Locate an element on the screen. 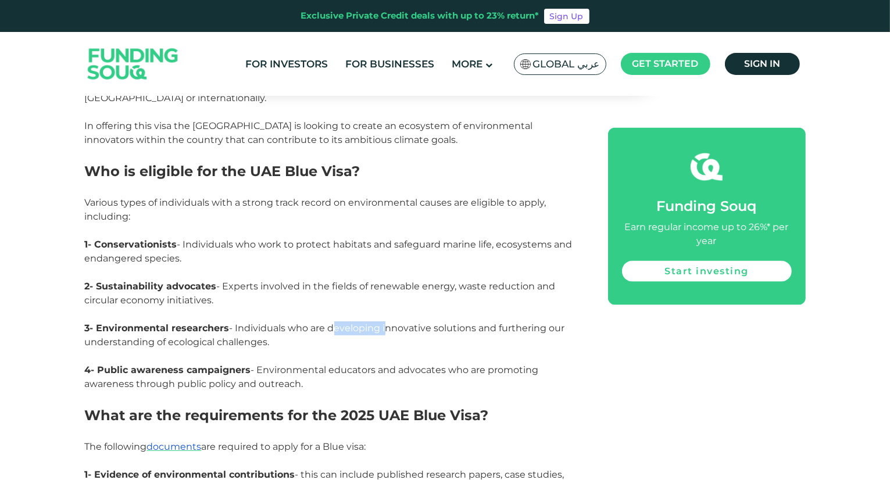 This screenshot has height=480, width=890. span: Global عربي is located at coordinates (566, 64).